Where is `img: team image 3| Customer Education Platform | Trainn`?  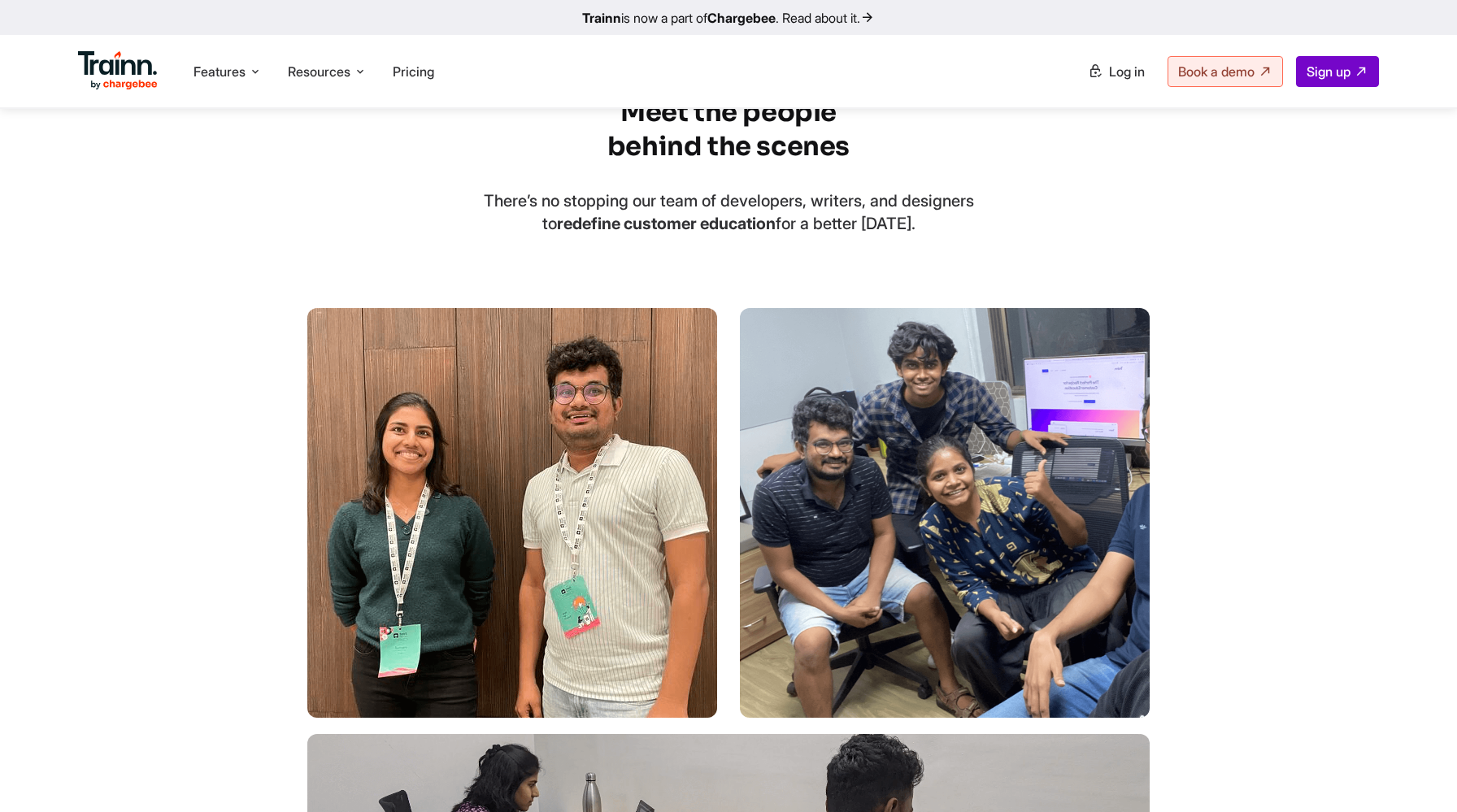 img: team image 3| Customer Education Platform | Trainn is located at coordinates (945, 513).